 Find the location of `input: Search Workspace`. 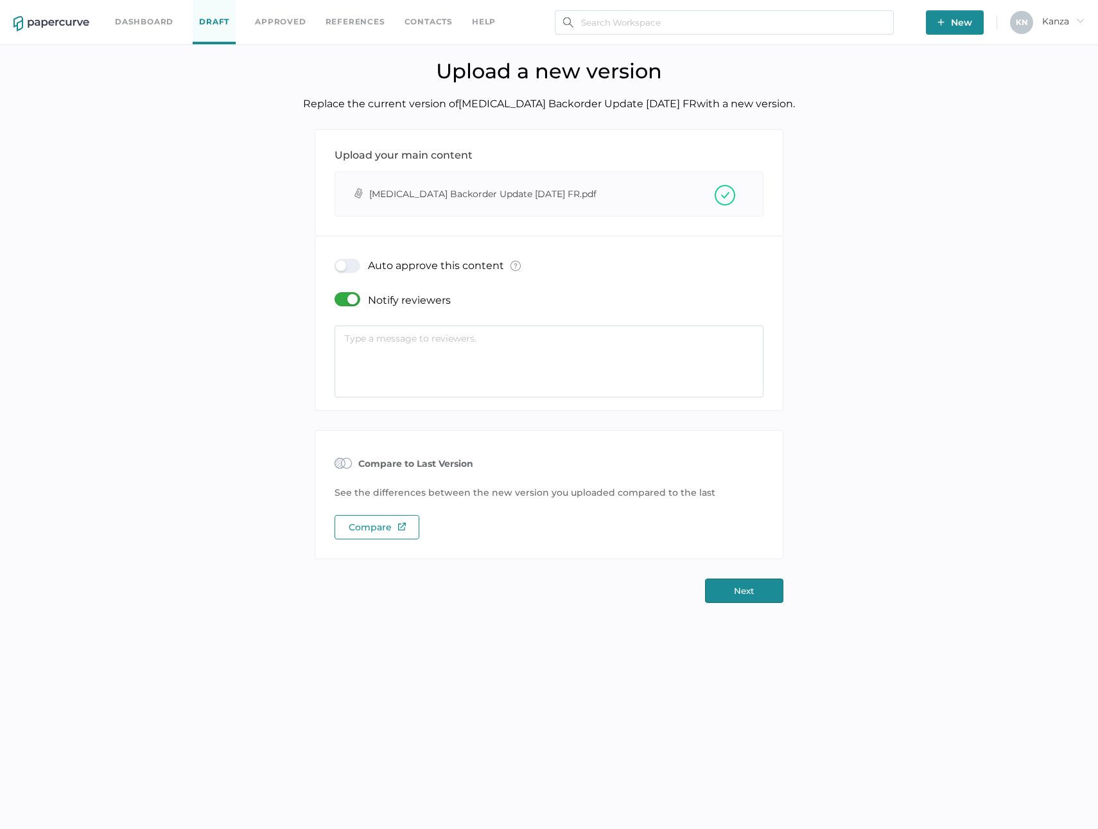

input: Search Workspace is located at coordinates (724, 22).